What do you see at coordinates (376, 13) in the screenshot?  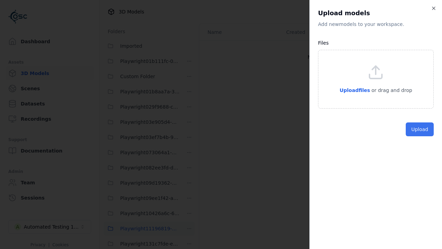 I see `h2: Upload models` at bounding box center [376, 13].